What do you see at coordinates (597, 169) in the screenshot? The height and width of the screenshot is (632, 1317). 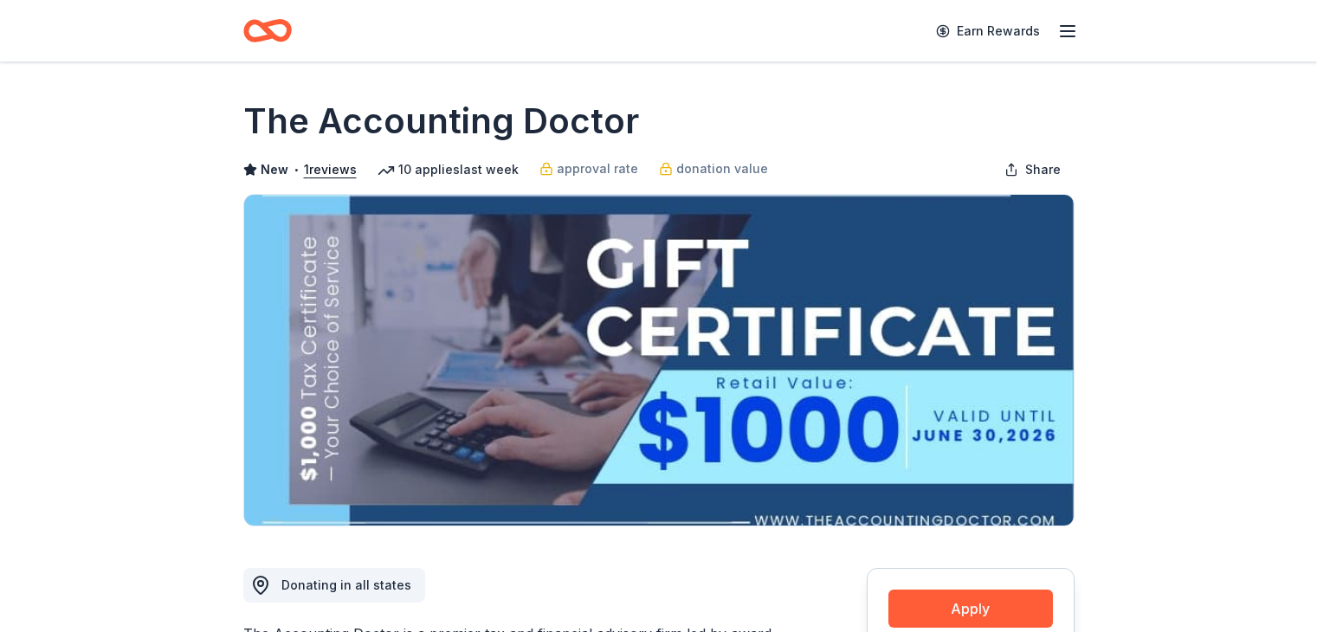 I see `span: approval rate` at bounding box center [597, 169].